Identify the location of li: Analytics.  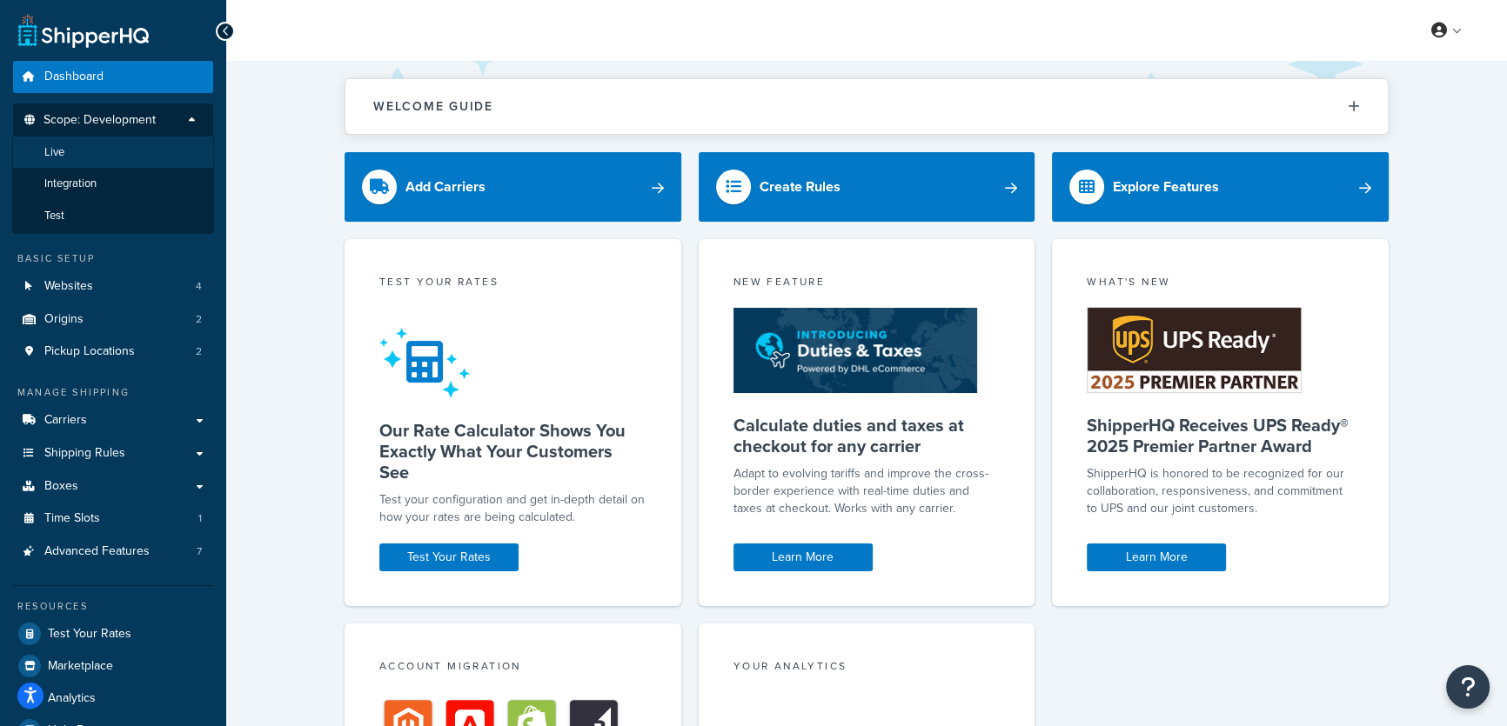
(113, 699).